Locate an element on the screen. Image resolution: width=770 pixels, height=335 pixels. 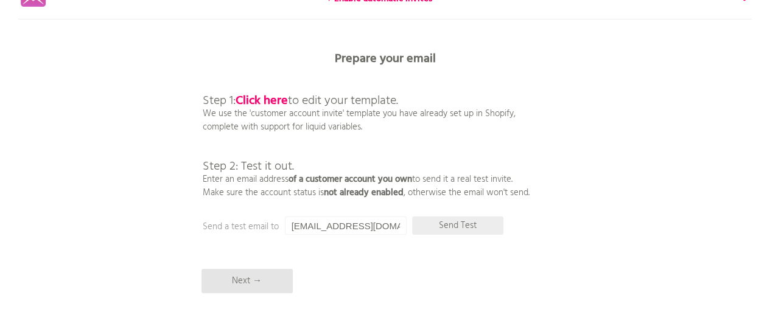
a: Click here is located at coordinates (262, 101).